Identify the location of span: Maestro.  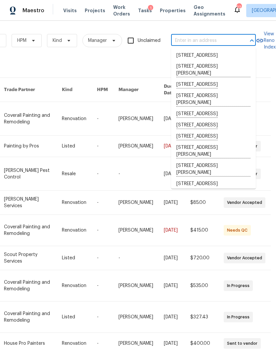
(33, 11).